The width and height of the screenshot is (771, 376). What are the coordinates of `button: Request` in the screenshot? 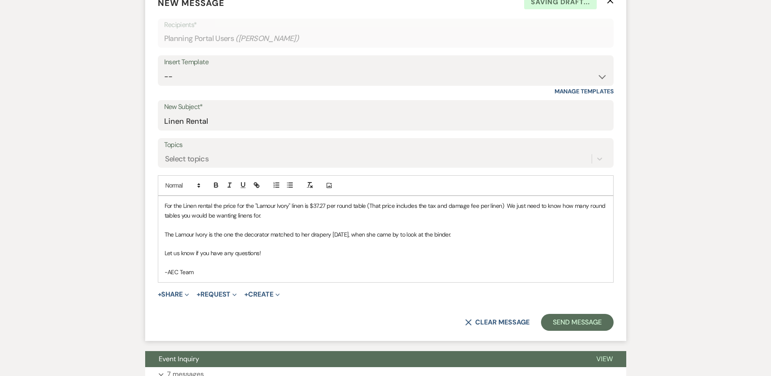 It's located at (216, 294).